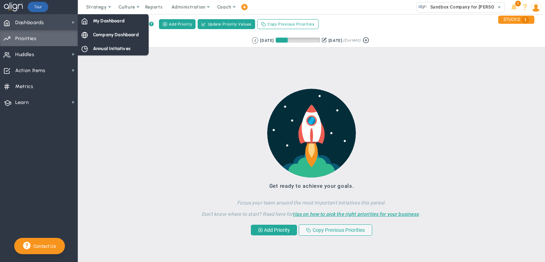 Image resolution: width=545 pixels, height=262 pixels. I want to click on button: Go to previous period, so click(255, 40).